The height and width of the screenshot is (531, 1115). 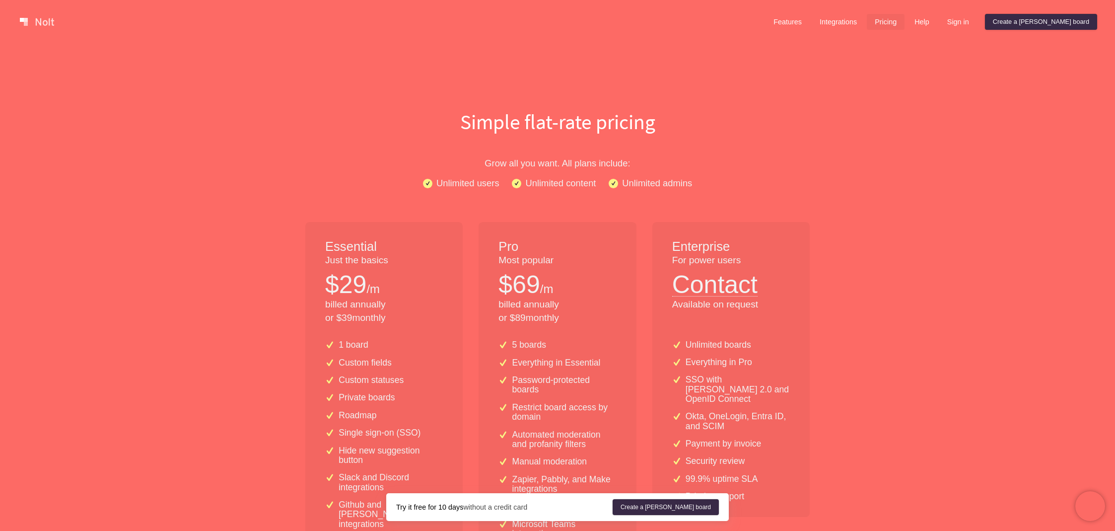 I want to click on p: Payment by invoice, so click(x=723, y=443).